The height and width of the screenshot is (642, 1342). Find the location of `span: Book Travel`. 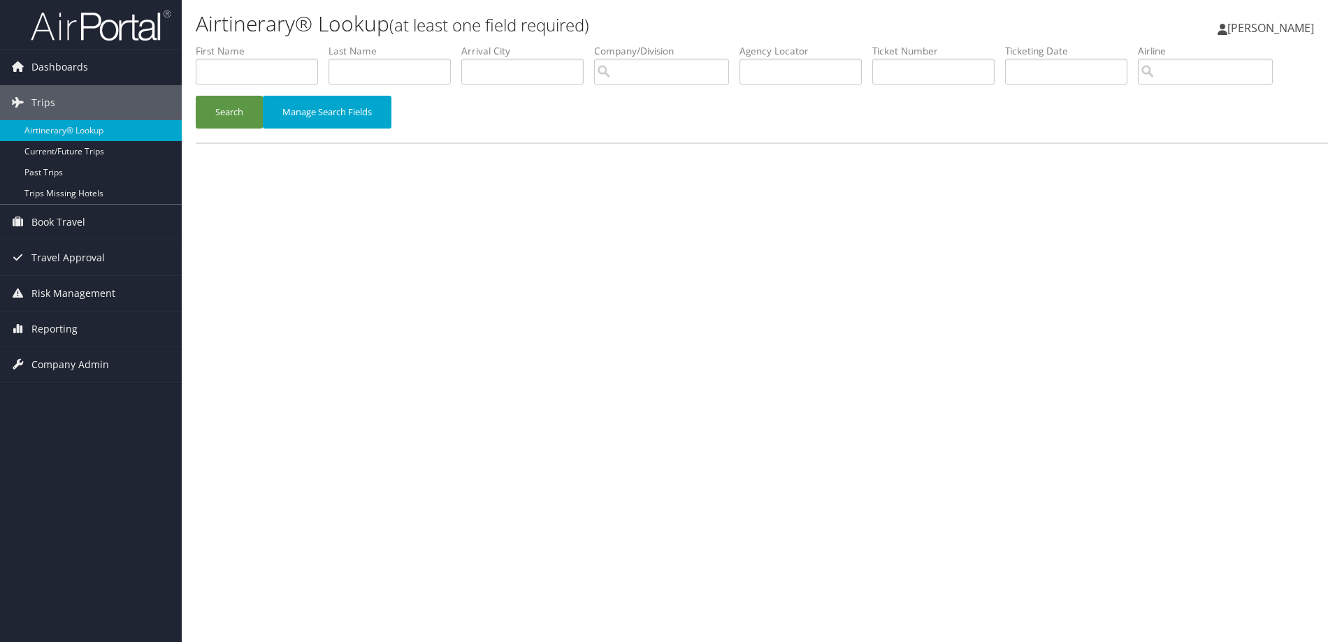

span: Book Travel is located at coordinates (58, 222).